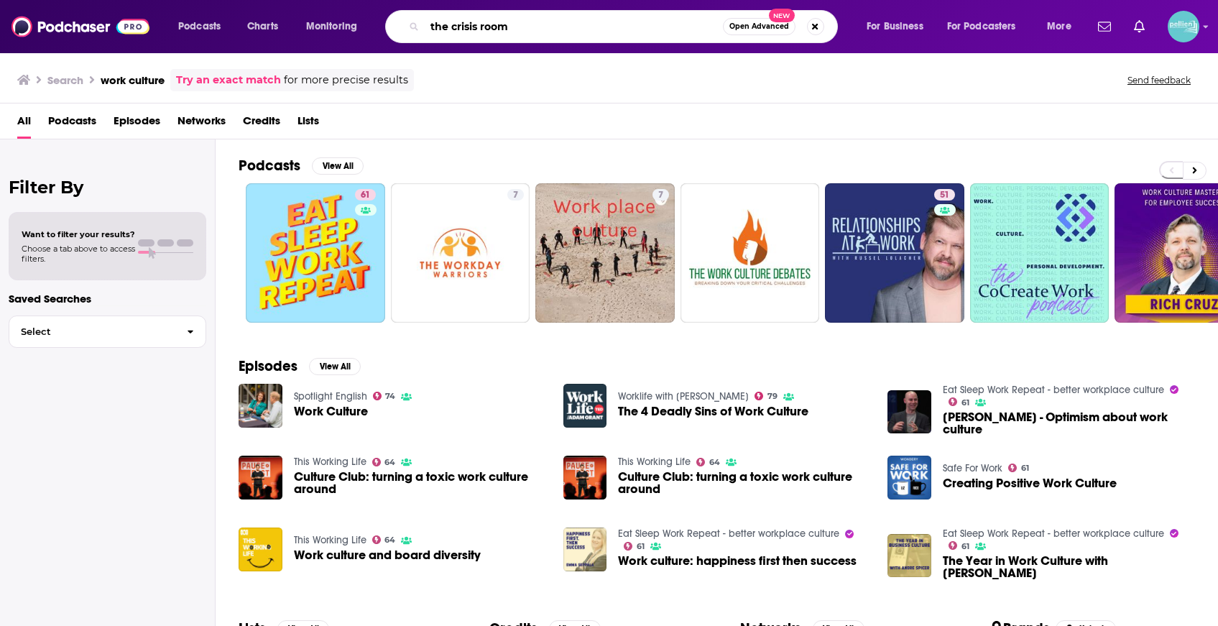  Describe the element at coordinates (1139, 27) in the screenshot. I see `a: Show notifications dropdown` at that location.